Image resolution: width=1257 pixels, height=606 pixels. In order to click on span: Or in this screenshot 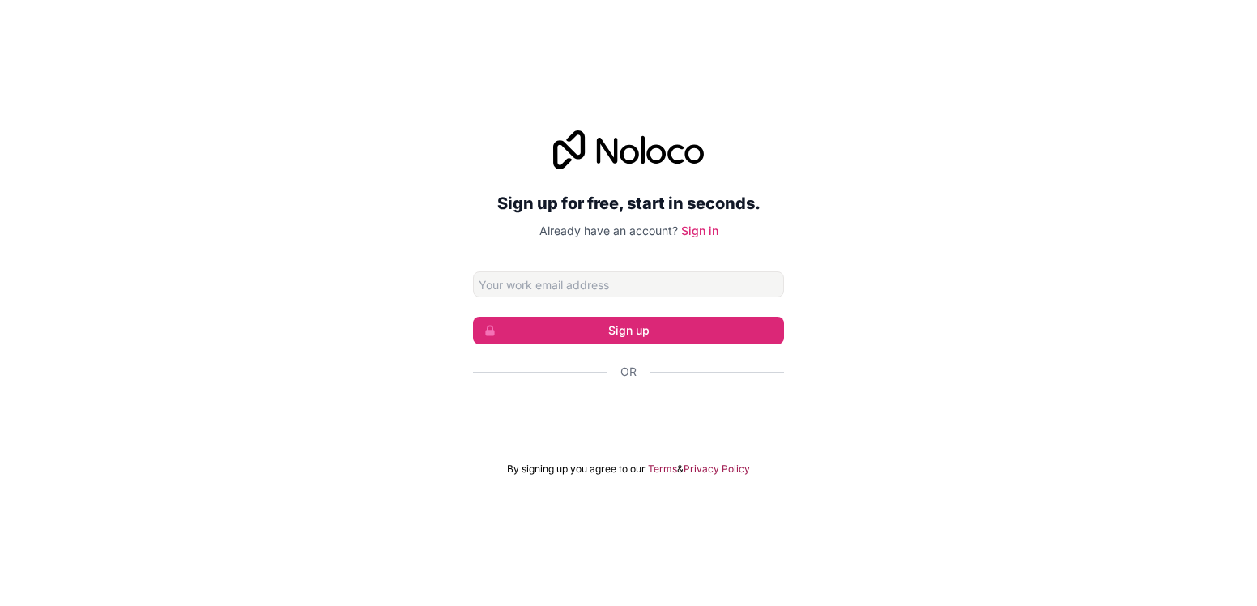, I will do `click(629, 372)`.